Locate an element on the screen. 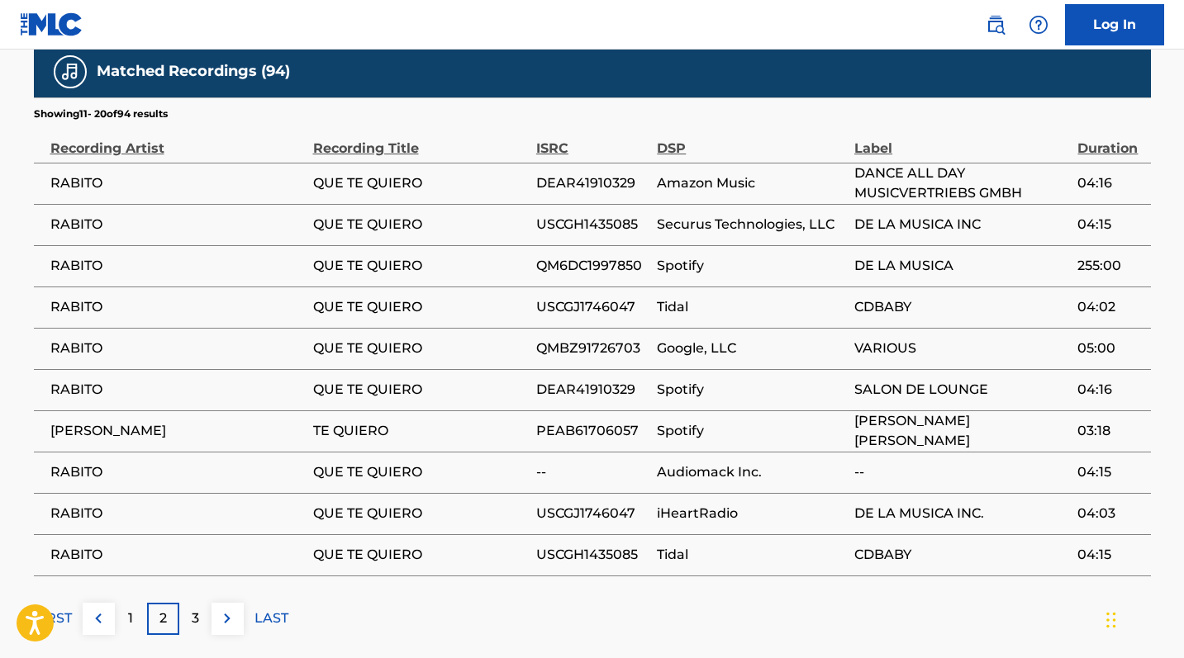  div: Arrastrar is located at coordinates (1111, 620).